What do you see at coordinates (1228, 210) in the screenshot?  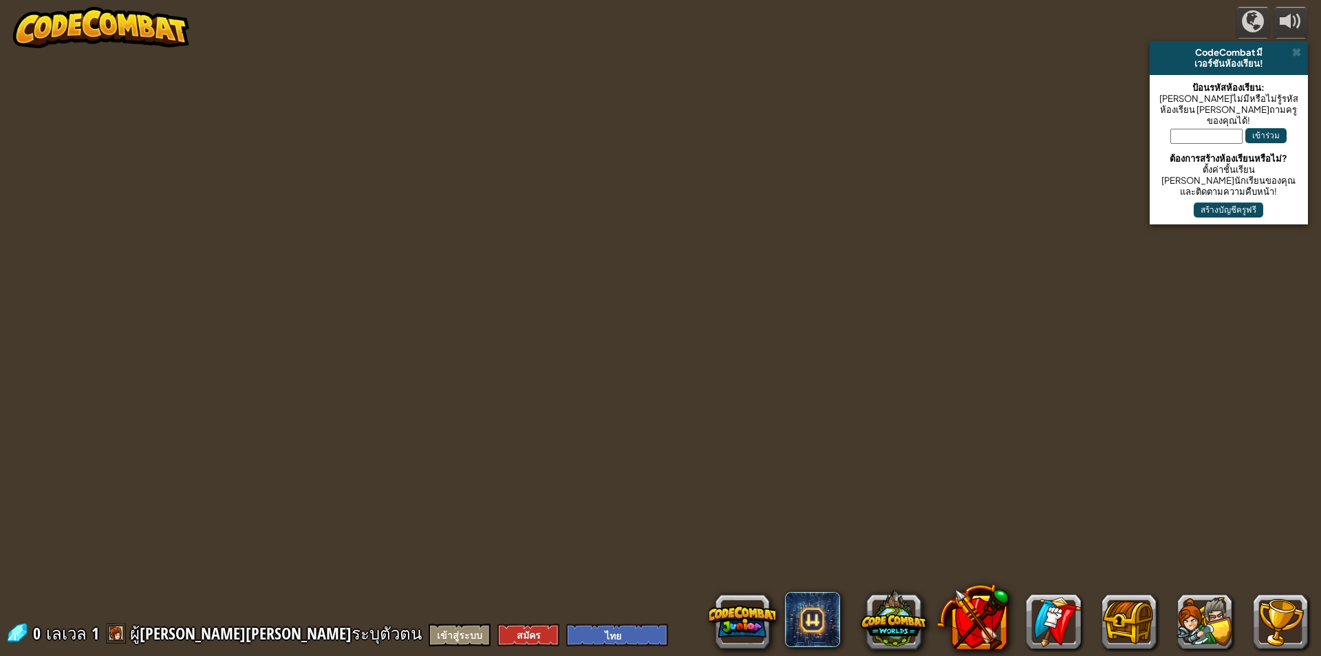 I see `button: สร้างบัญชีครูฟรี` at bounding box center [1228, 210].